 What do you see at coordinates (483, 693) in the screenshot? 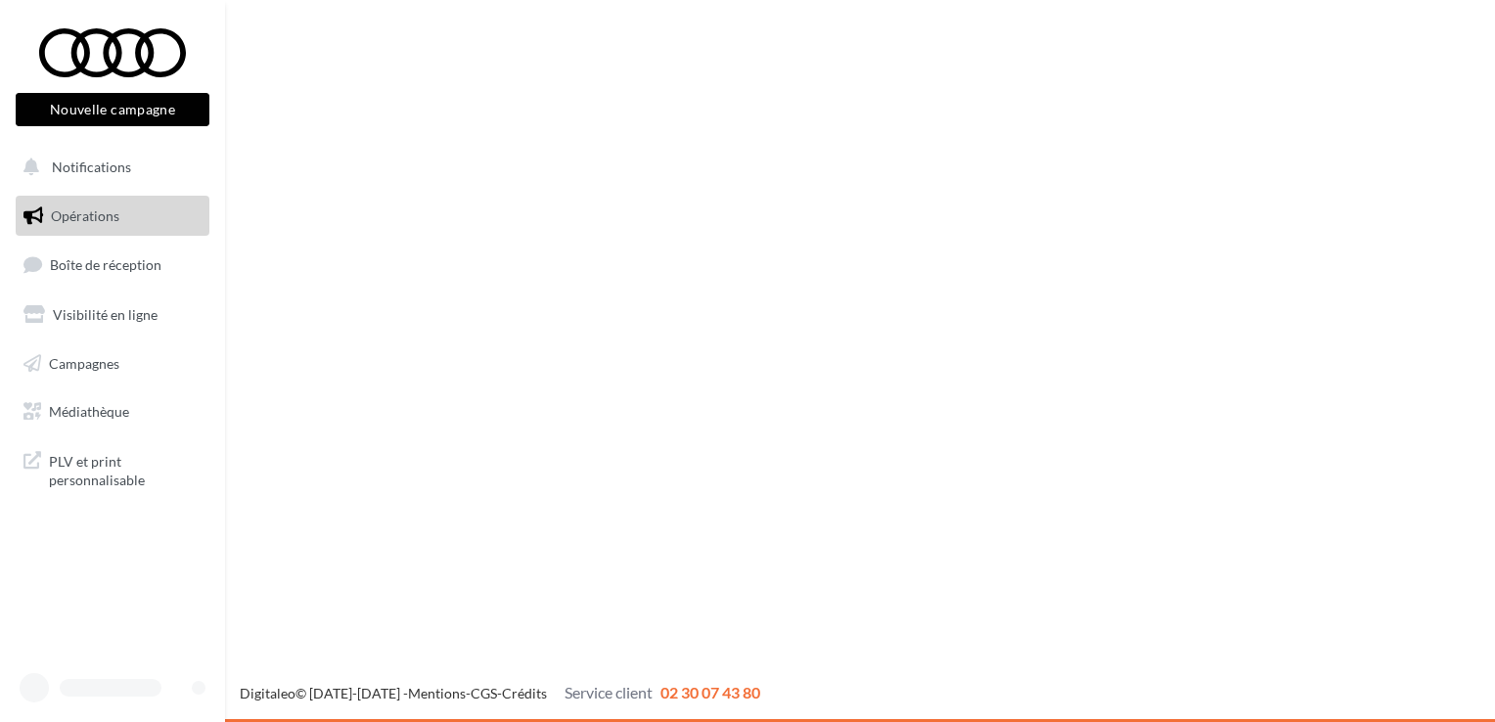
I see `a: CGS` at bounding box center [483, 693].